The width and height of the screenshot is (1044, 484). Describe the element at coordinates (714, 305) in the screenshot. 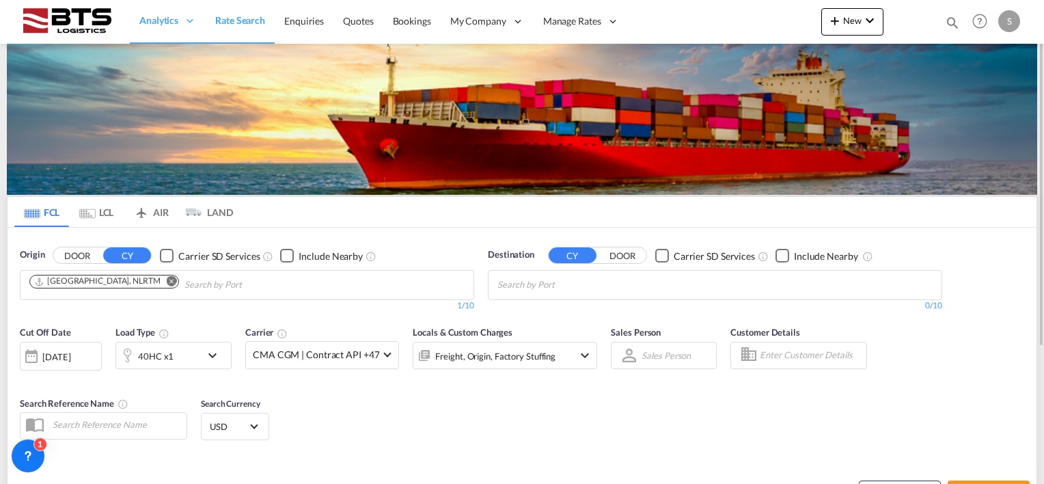

I see `div: 0/10` at that location.